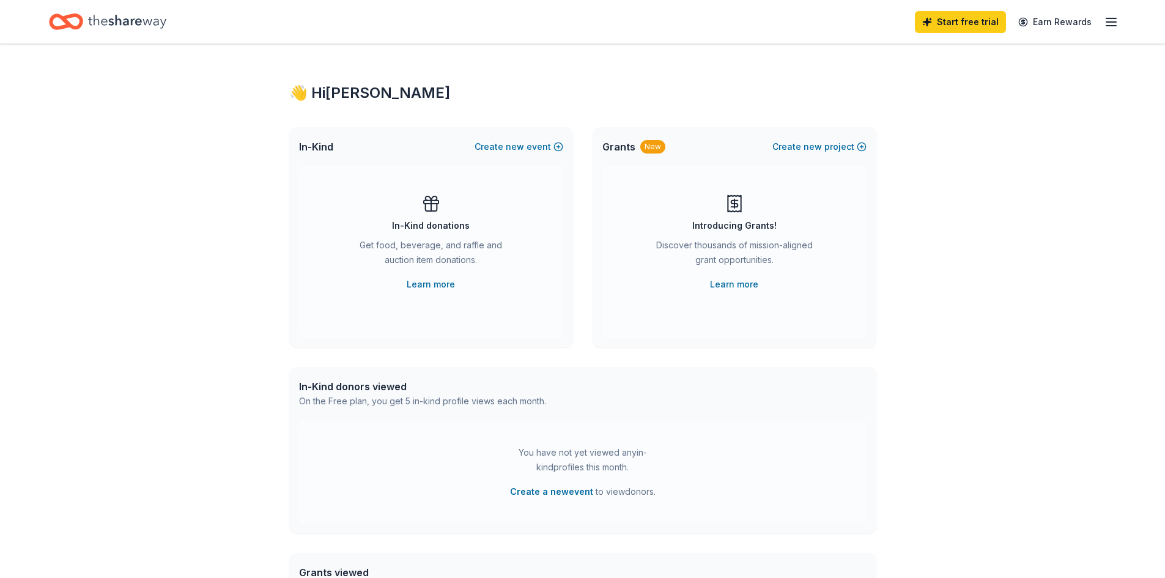 The height and width of the screenshot is (578, 1165). What do you see at coordinates (653, 147) in the screenshot?
I see `div: New` at bounding box center [653, 147].